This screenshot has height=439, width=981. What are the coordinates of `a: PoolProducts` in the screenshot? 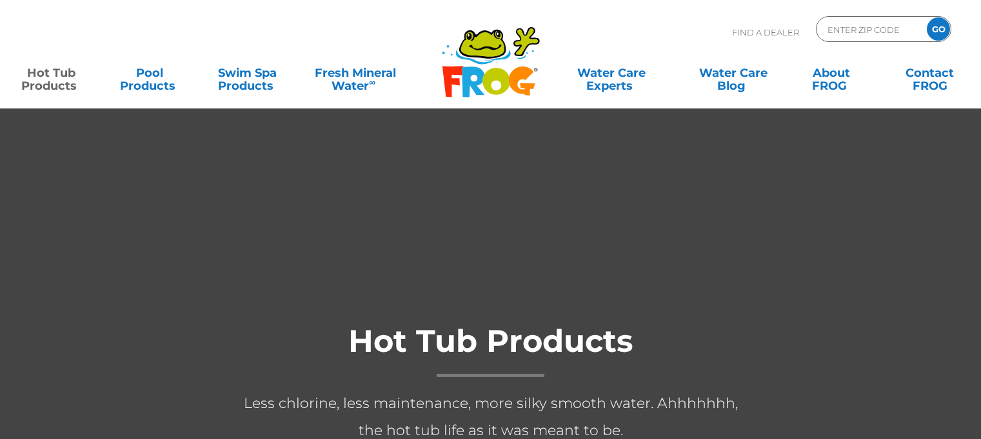 It's located at (149, 73).